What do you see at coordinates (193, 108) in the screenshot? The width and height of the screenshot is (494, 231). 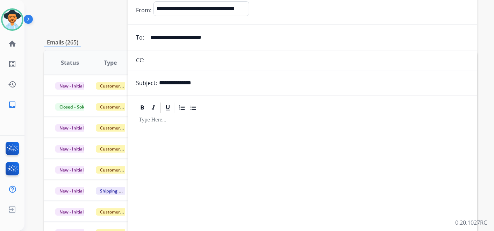 I see `div: Bullet List` at bounding box center [193, 108].